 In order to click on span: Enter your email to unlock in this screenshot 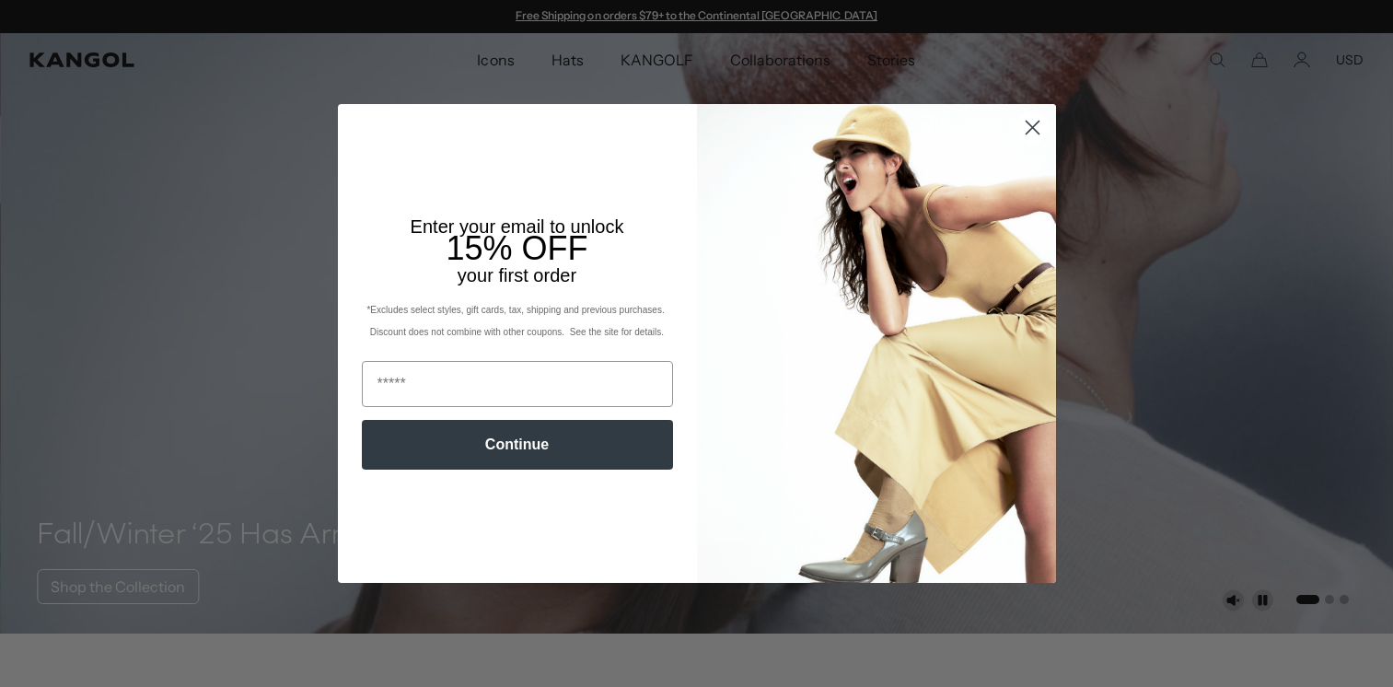, I will do `click(517, 226)`.